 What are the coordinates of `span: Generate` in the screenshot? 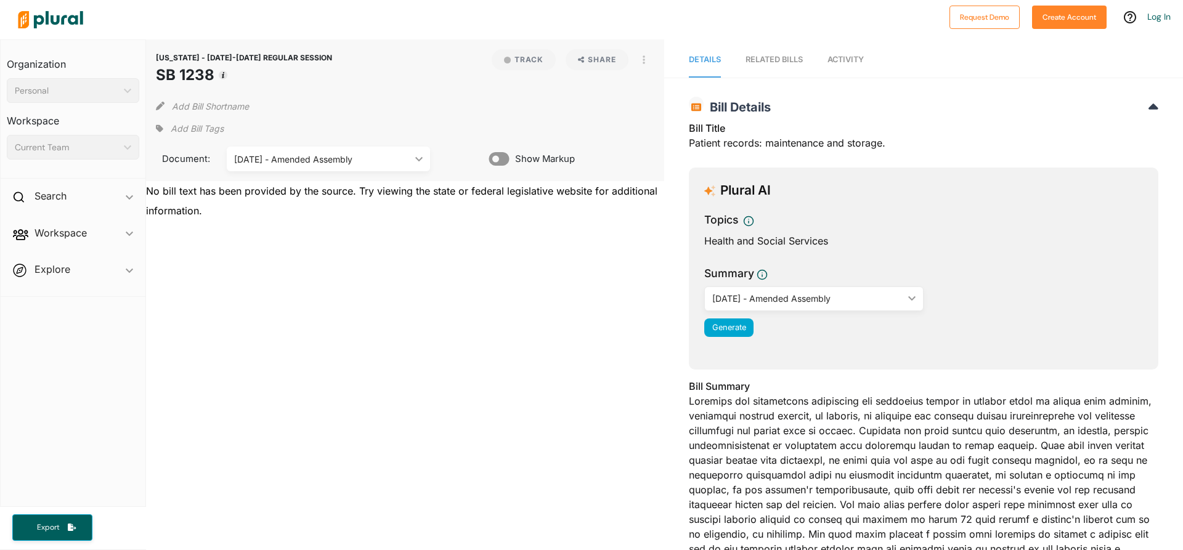 It's located at (729, 327).